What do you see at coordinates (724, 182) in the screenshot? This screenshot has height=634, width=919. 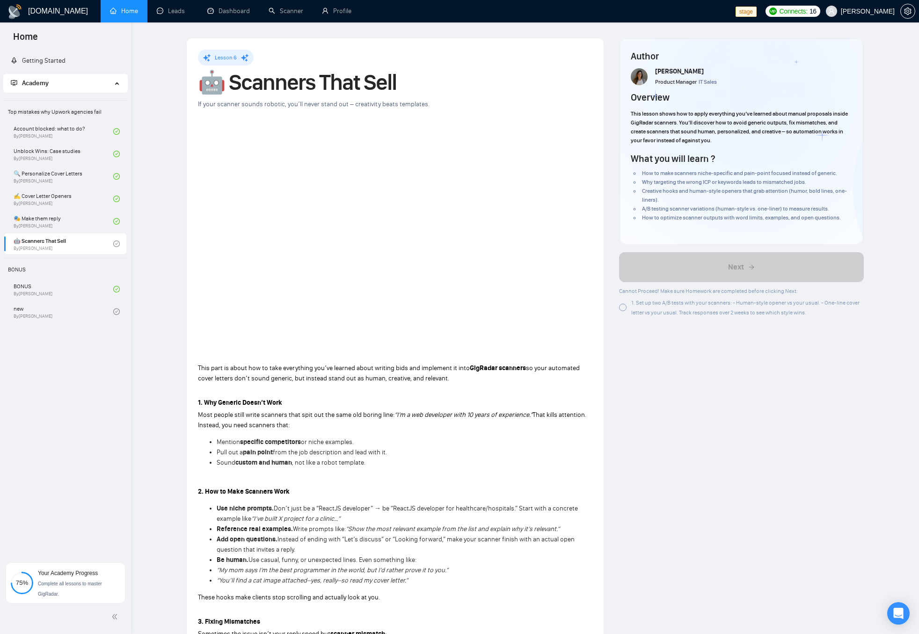 I see `span: Why targeting the wrong ICP or keywords leads to mismatched jobs.` at bounding box center [724, 182].